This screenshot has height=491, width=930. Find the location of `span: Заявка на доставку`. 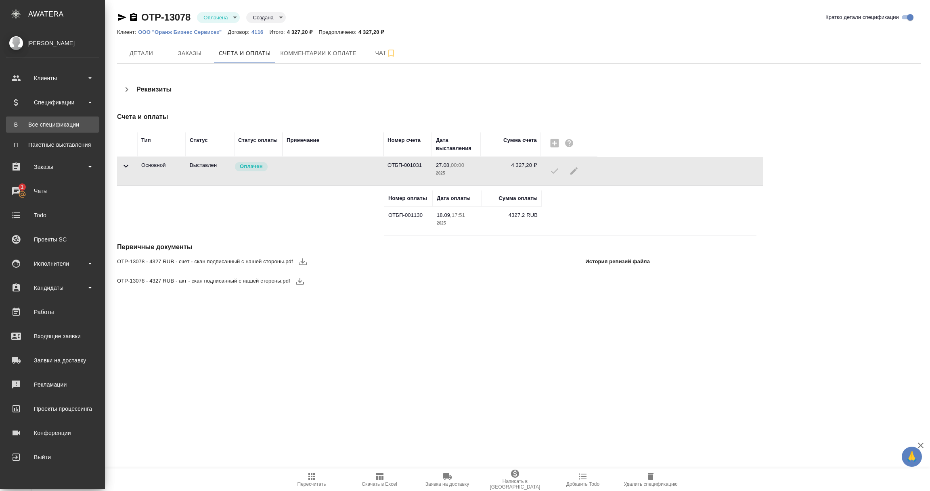

span: Заявка на доставку is located at coordinates (447, 485).